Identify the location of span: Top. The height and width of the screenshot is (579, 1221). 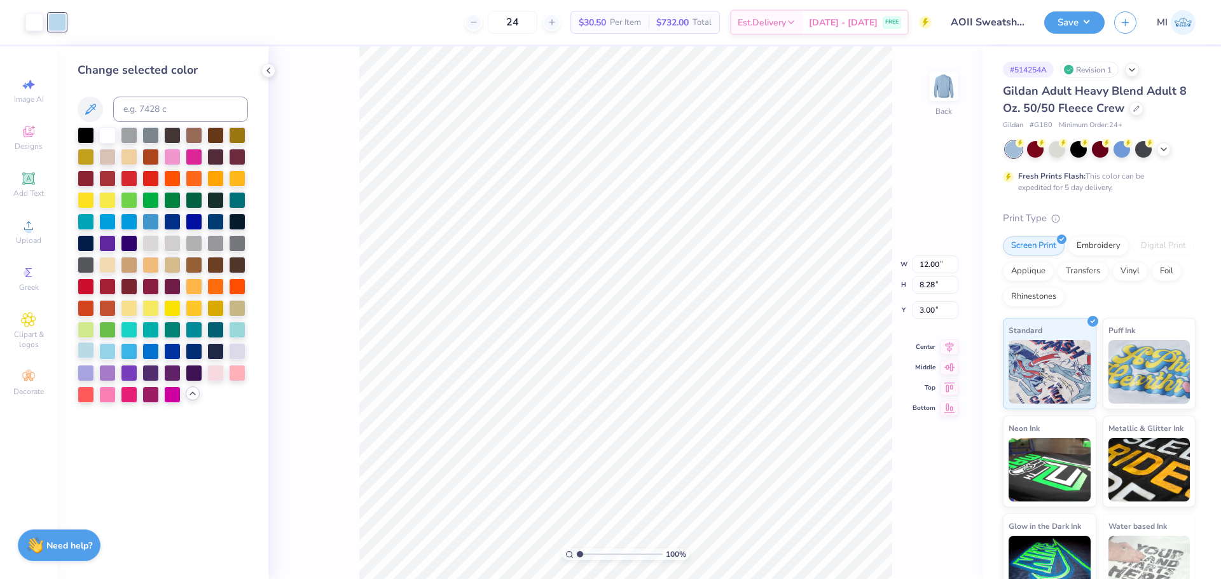
(924, 388).